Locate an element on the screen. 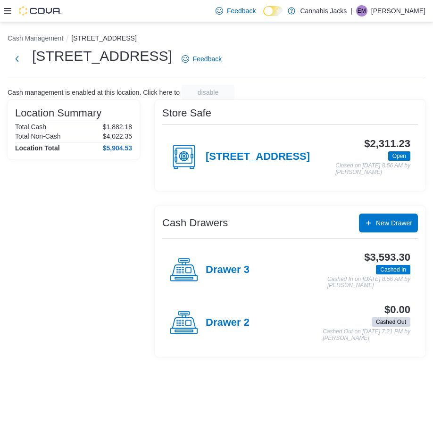 This screenshot has height=446, width=433. h4: Drawer 2 is located at coordinates (227, 323).